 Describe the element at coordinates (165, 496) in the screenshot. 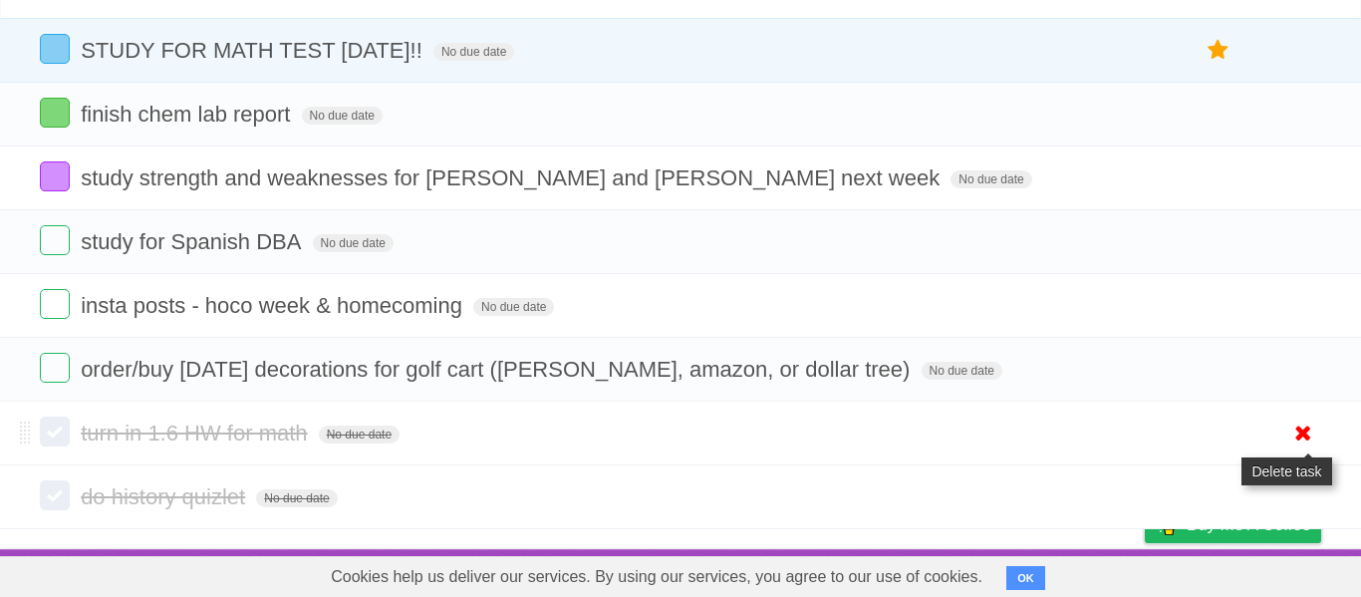

I see `span: do history quizlet` at that location.